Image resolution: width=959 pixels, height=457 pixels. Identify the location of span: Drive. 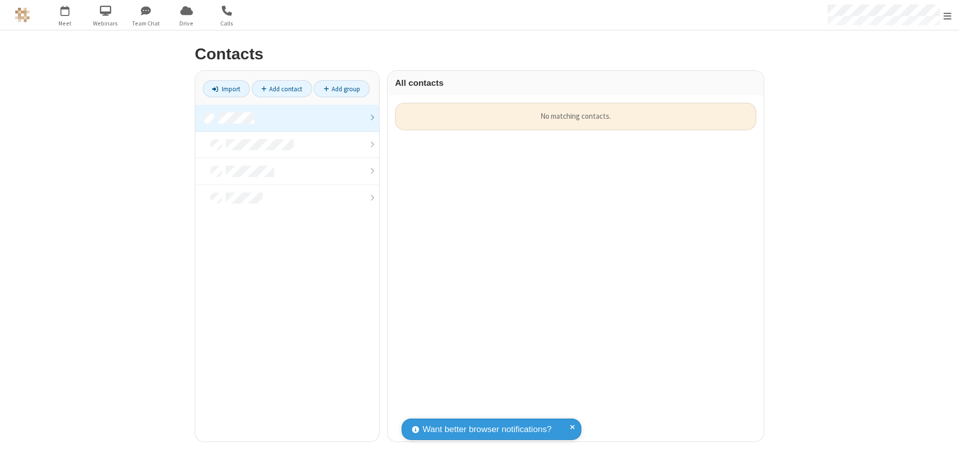
(186, 23).